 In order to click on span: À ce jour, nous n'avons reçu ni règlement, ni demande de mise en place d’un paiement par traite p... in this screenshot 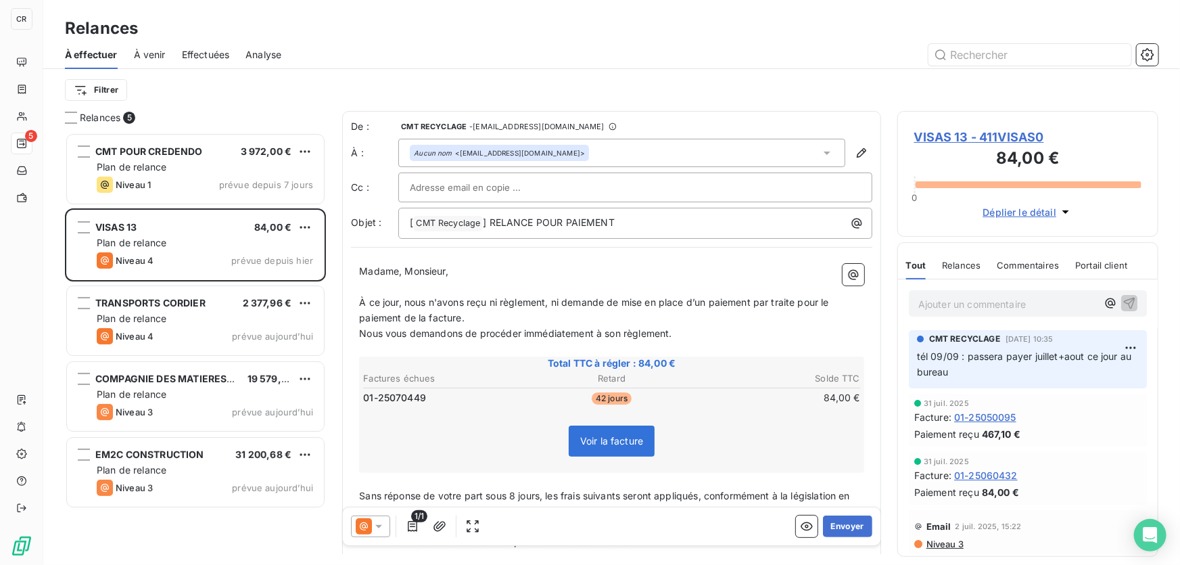, I will do `click(595, 310)`.